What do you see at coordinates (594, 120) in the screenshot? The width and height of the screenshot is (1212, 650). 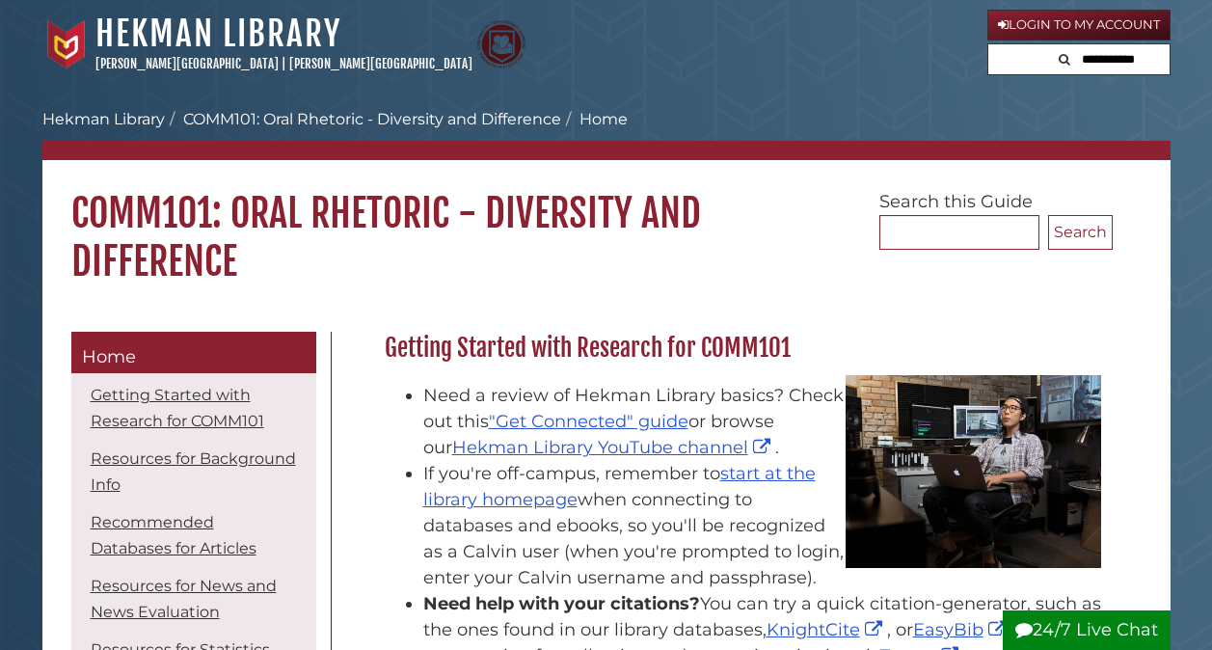 I see `li: Home` at bounding box center [594, 120].